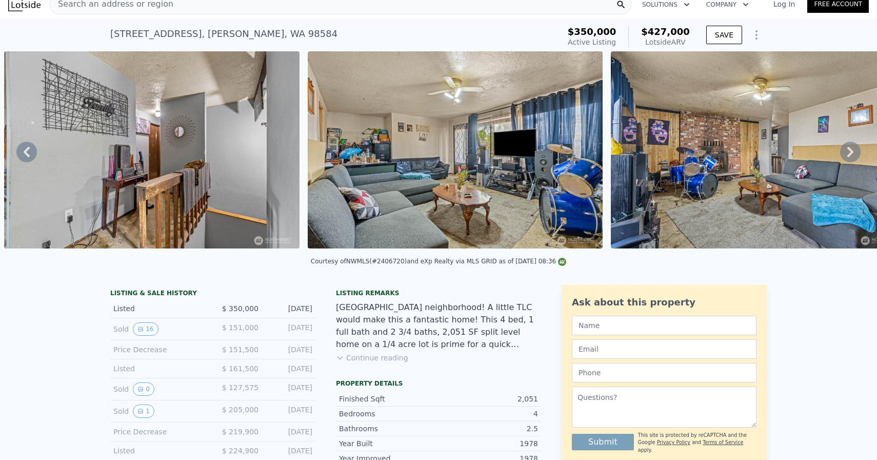 The height and width of the screenshot is (460, 877). I want to click on div: 1978, so click(489, 443).